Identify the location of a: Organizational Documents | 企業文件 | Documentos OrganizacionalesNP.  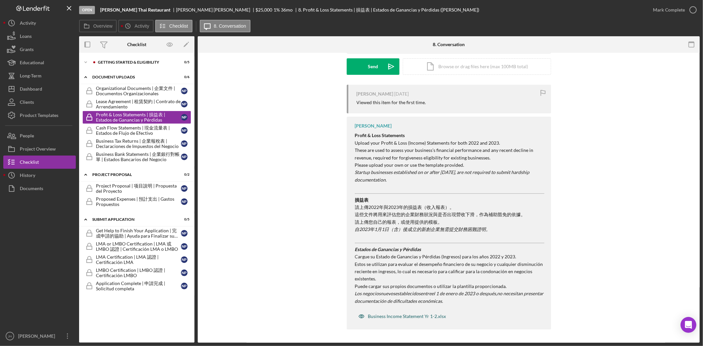
(137, 91).